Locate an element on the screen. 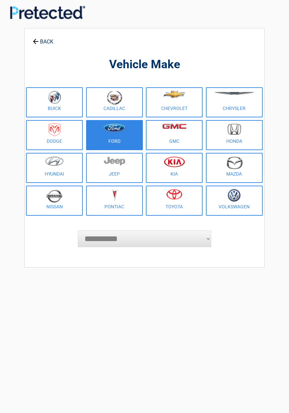 This screenshot has width=289, height=413. a: Buick is located at coordinates (54, 102).